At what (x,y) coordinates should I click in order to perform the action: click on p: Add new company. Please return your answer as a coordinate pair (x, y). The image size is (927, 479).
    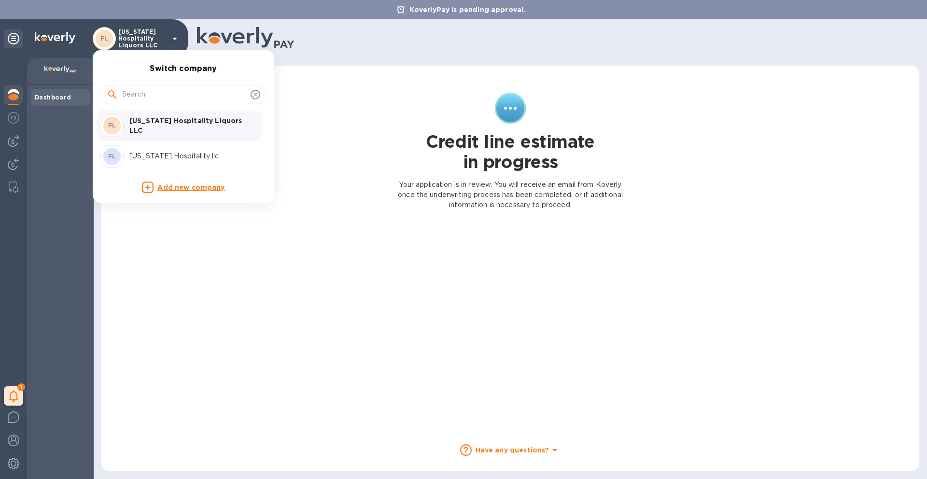
    Looking at the image, I should click on (191, 188).